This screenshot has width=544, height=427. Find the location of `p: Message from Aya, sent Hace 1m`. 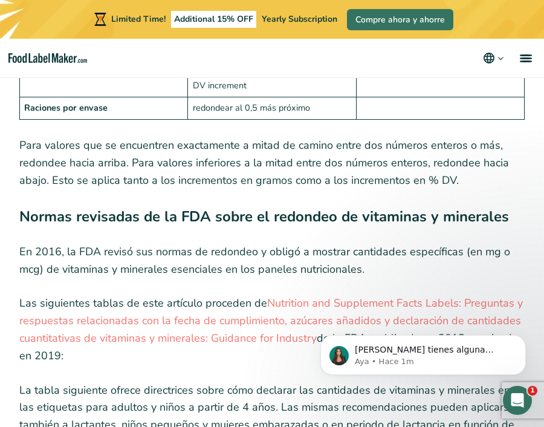

p: Message from Aya, sent Hace 1m is located at coordinates (131, 52).